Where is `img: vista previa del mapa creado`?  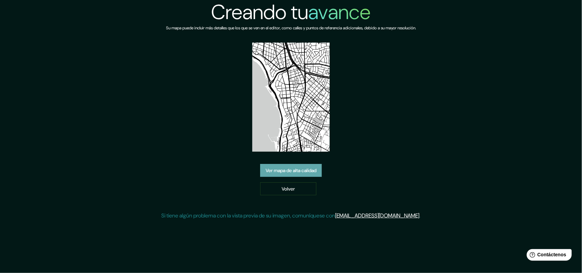 img: vista previa del mapa creado is located at coordinates (291, 97).